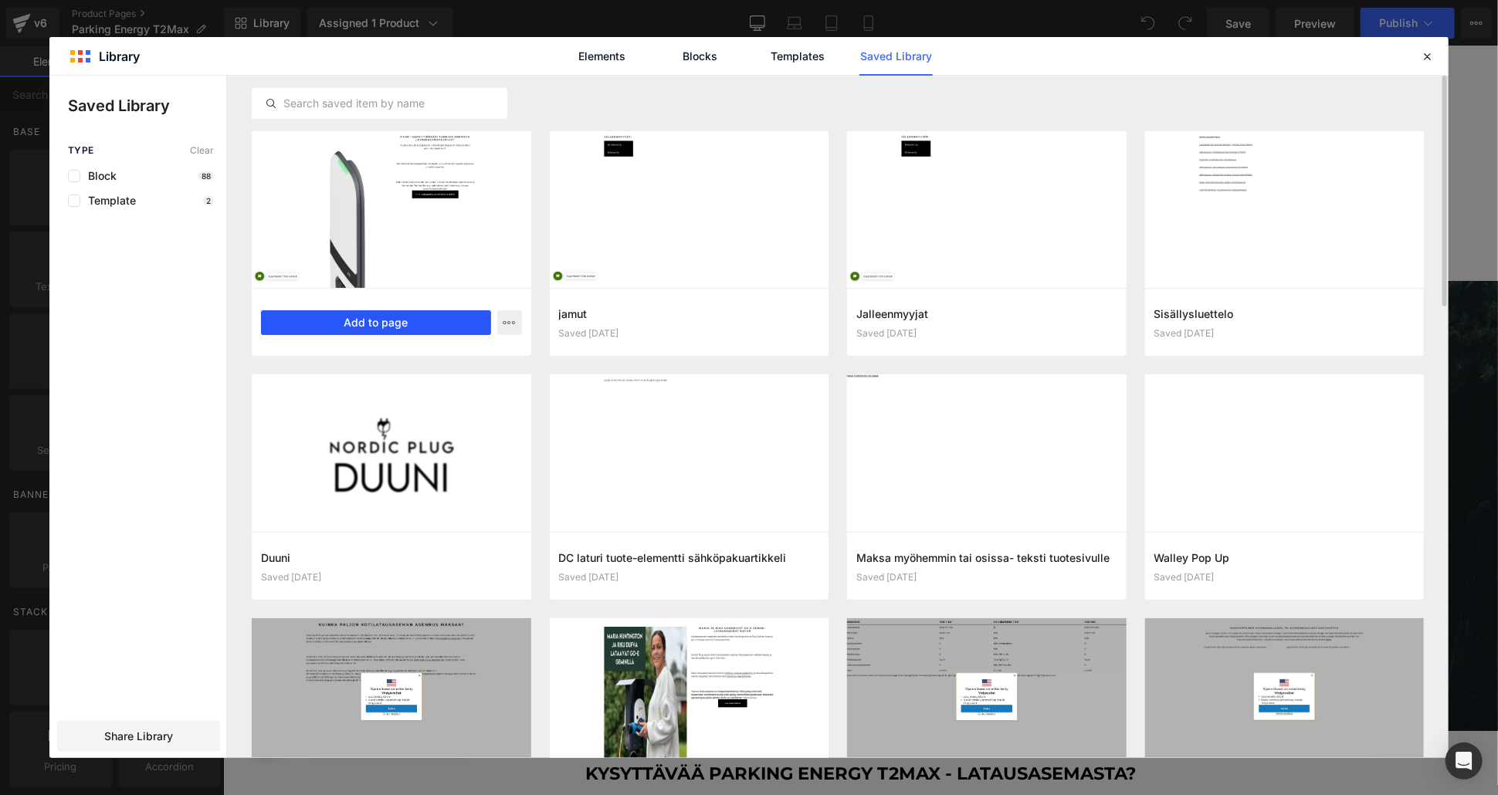  Describe the element at coordinates (81, 151) in the screenshot. I see `span: Type` at that location.